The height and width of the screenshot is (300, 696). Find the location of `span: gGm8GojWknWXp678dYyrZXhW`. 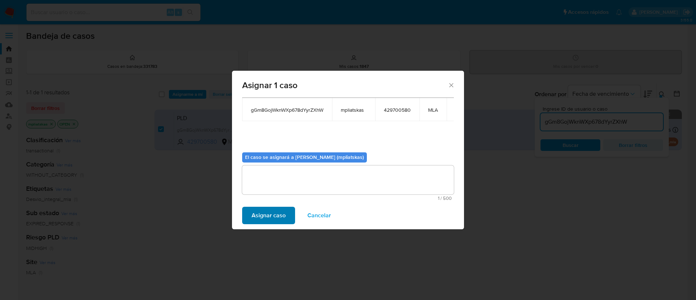

span: gGm8GojWknWXp678dYyrZXhW is located at coordinates (287, 110).